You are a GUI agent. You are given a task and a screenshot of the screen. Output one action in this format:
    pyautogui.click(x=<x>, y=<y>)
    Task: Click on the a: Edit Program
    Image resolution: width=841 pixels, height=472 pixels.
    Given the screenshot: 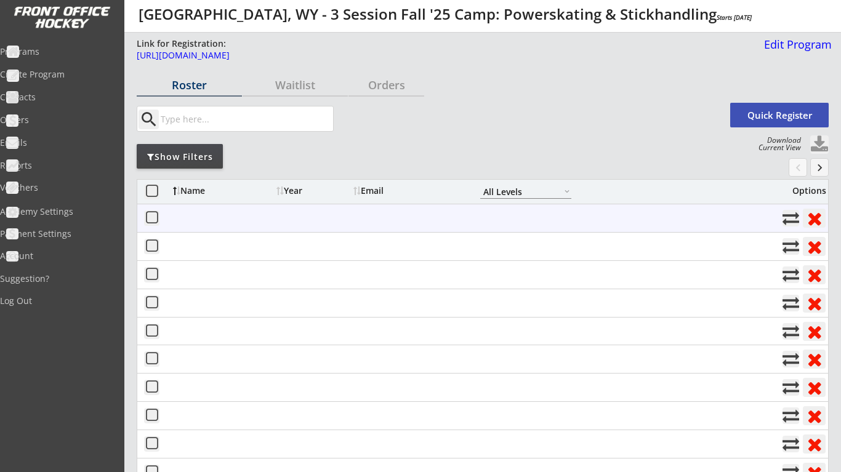 What is the action you would take?
    pyautogui.click(x=796, y=49)
    